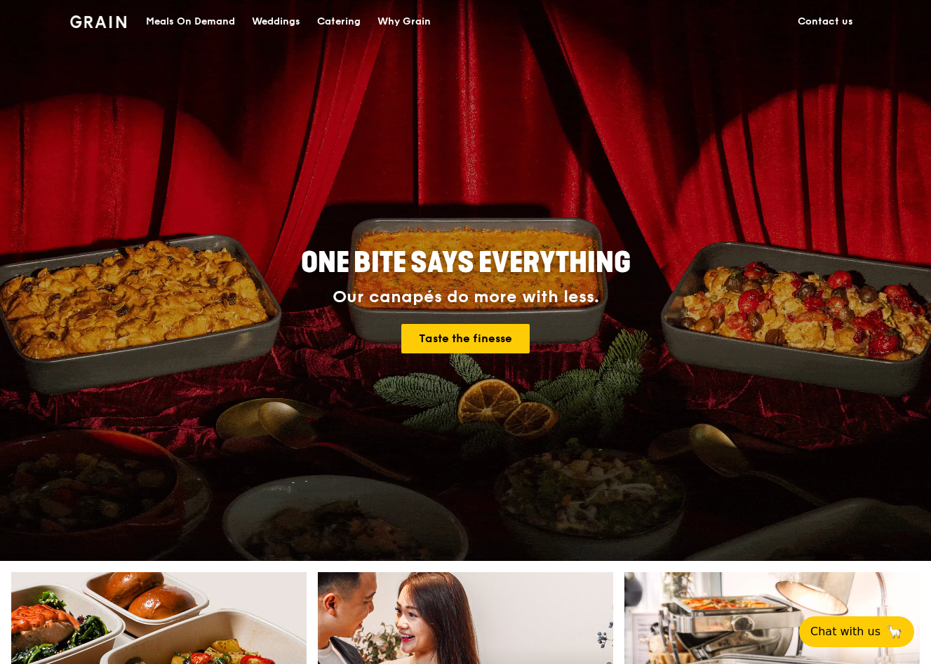 The height and width of the screenshot is (664, 931). Describe the element at coordinates (856, 632) in the screenshot. I see `button: Chat with us🦙` at that location.